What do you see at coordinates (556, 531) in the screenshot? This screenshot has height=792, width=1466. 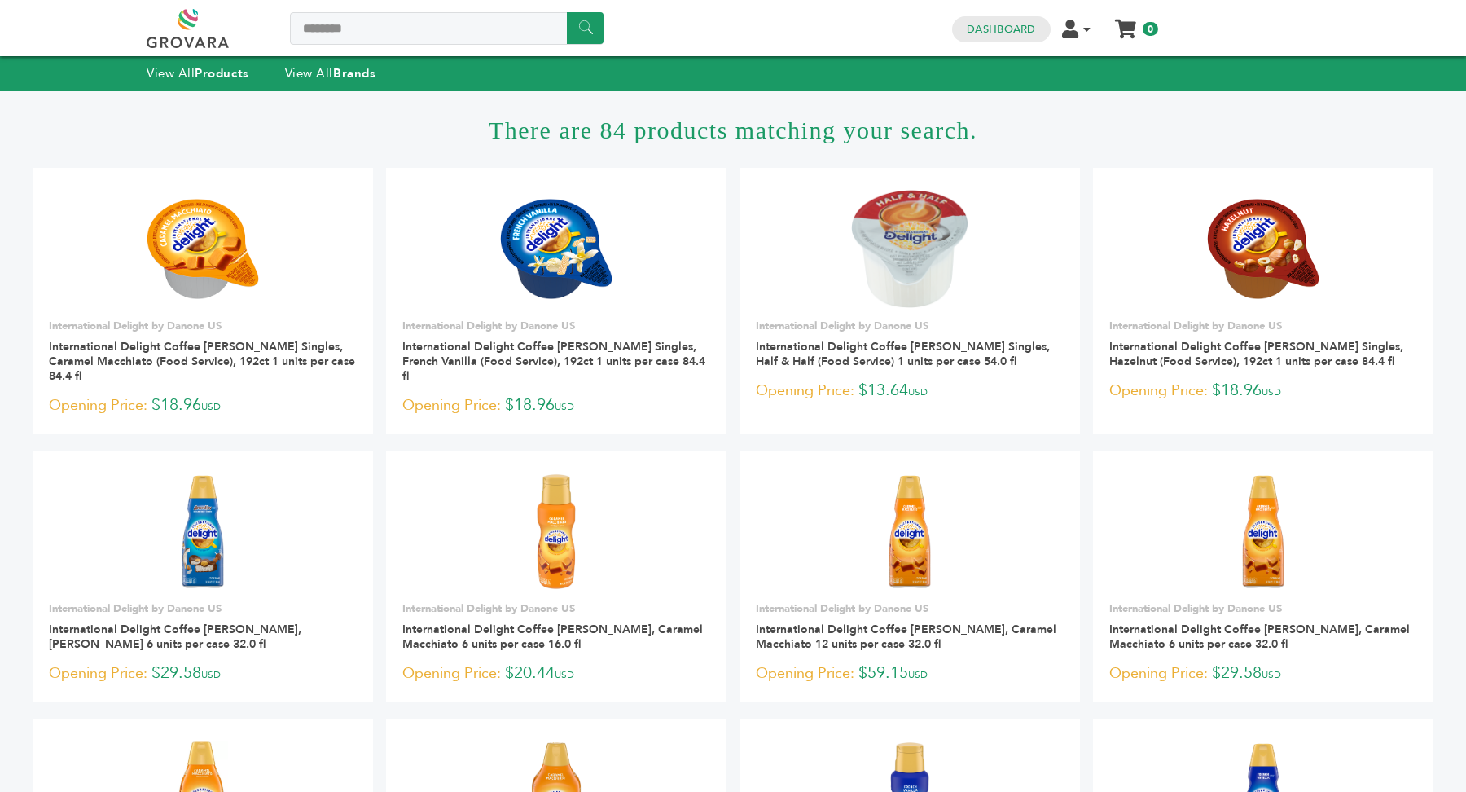 I see `img: International Delight Coffee Creamer, Caramel Macchiato 6 units per case 16.0 fl` at bounding box center [556, 531].